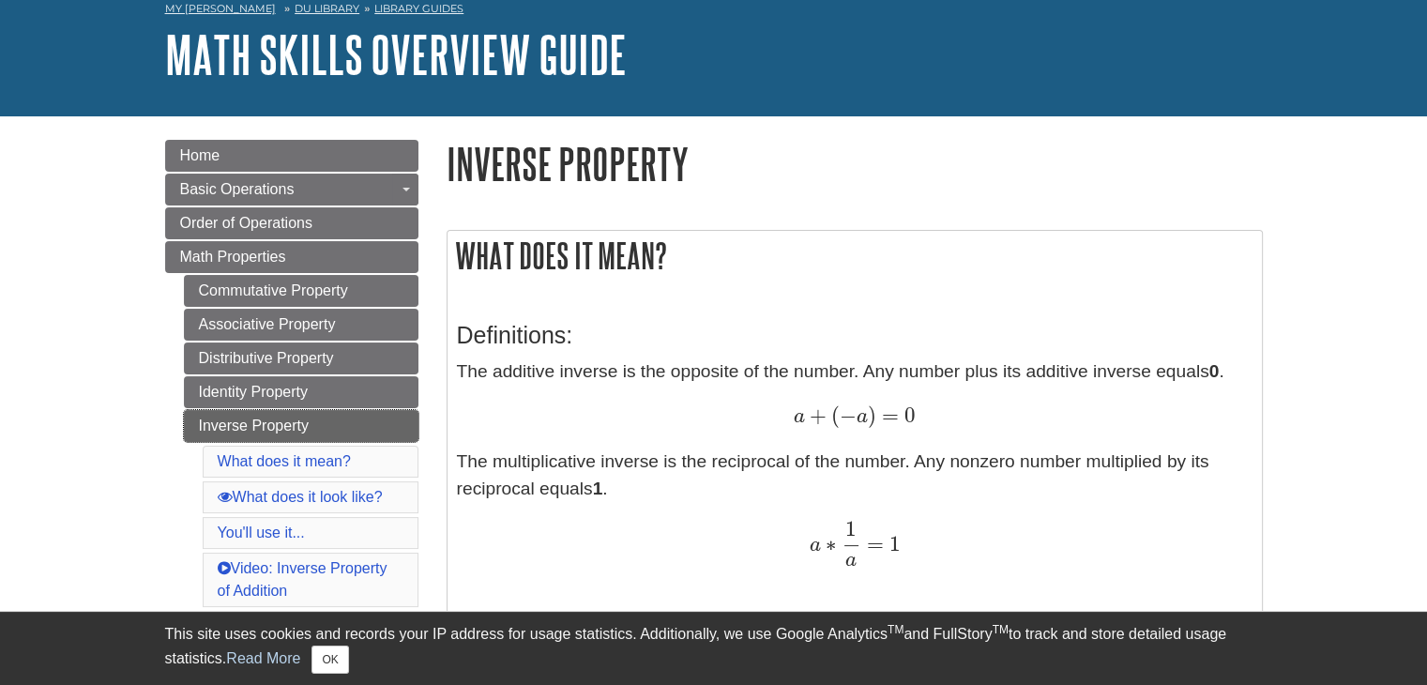 The width and height of the screenshot is (1427, 685). Describe the element at coordinates (300, 496) in the screenshot. I see `a: What does it look like?` at that location.